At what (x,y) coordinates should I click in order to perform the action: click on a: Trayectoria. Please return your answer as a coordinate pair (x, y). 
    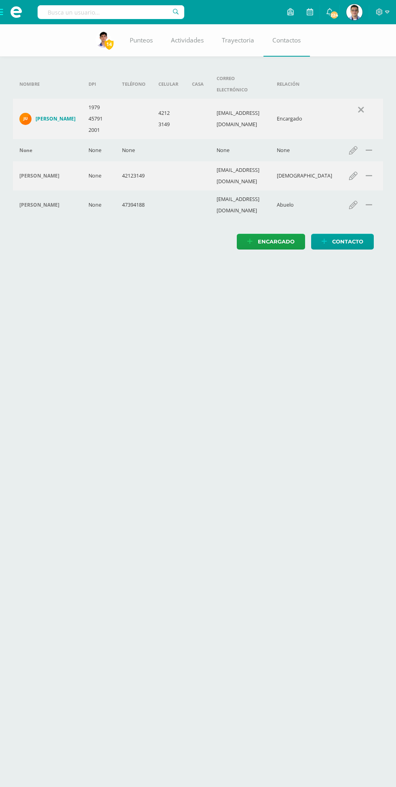
    Looking at the image, I should click on (238, 40).